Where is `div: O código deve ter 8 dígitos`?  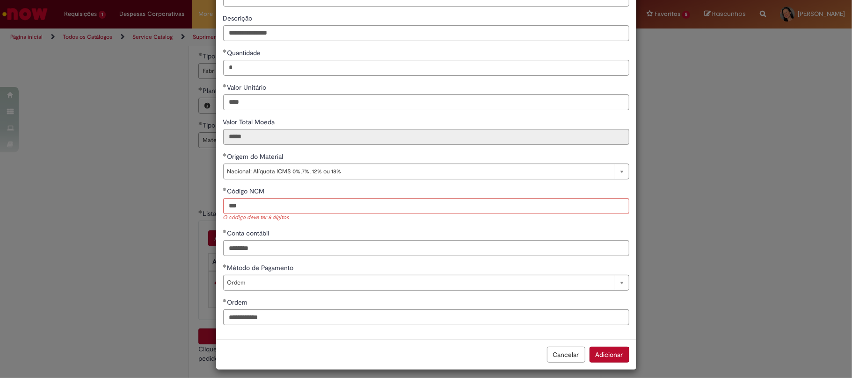
div: O código deve ter 8 dígitos is located at coordinates (426, 218).